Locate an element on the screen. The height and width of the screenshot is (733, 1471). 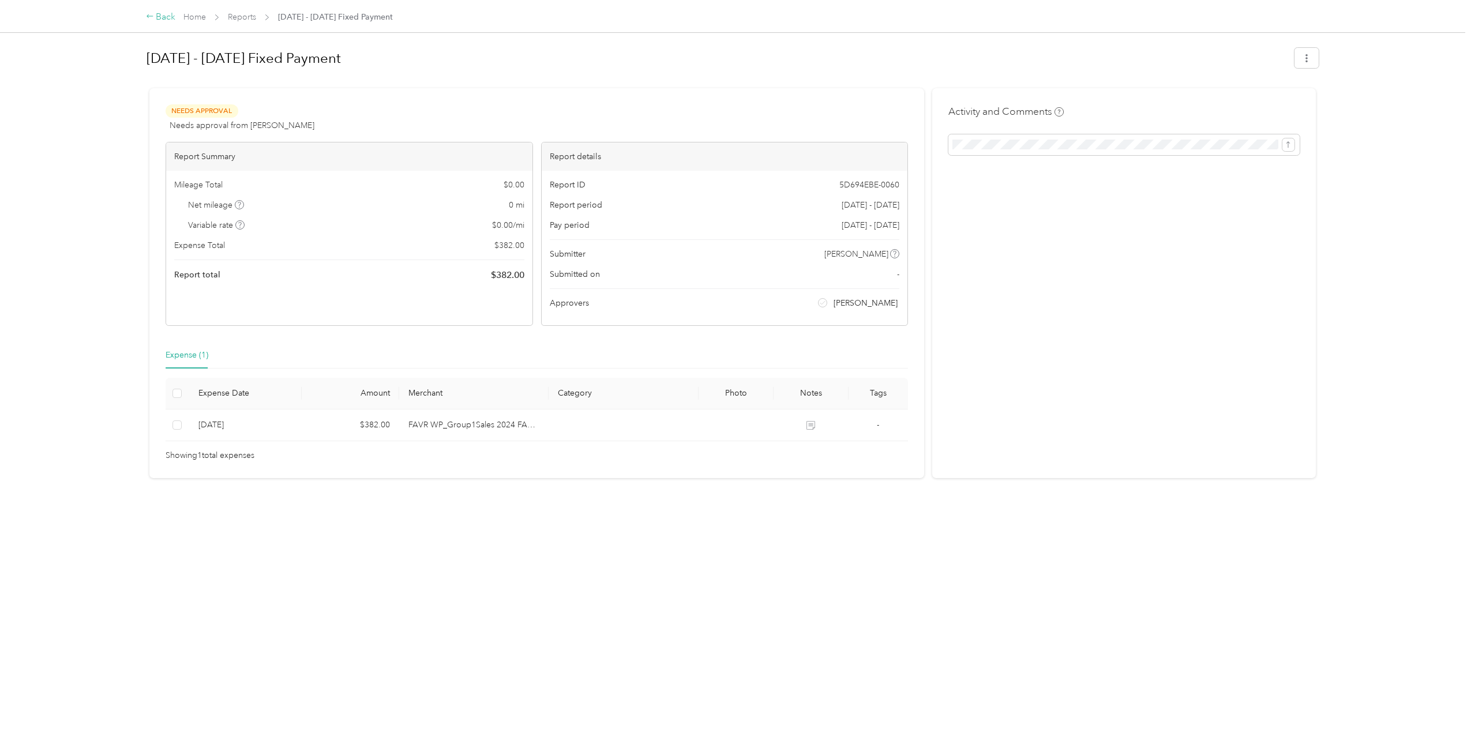
span: $ 0.00 is located at coordinates (514, 185).